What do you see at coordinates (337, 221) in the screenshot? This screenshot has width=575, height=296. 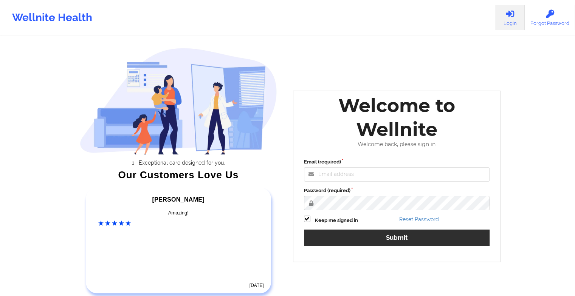 I see `label: Keep me signed in` at bounding box center [337, 221].